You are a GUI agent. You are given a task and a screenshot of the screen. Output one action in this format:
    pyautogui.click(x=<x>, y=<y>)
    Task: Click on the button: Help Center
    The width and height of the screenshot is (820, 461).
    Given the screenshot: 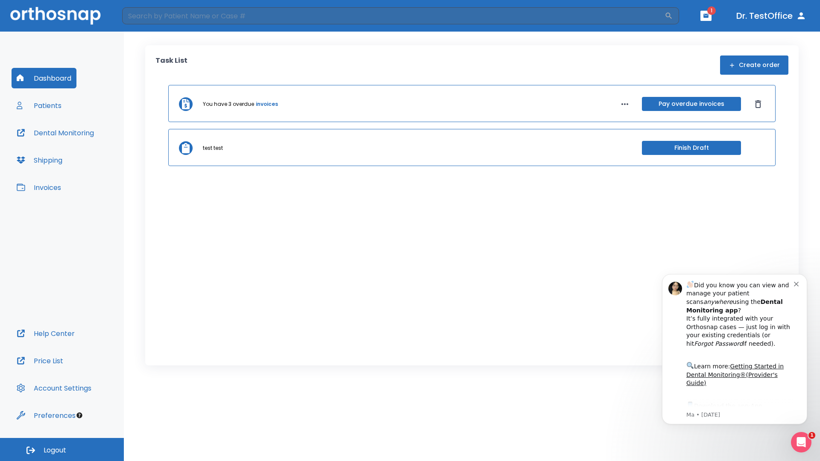 What is the action you would take?
    pyautogui.click(x=46, y=333)
    